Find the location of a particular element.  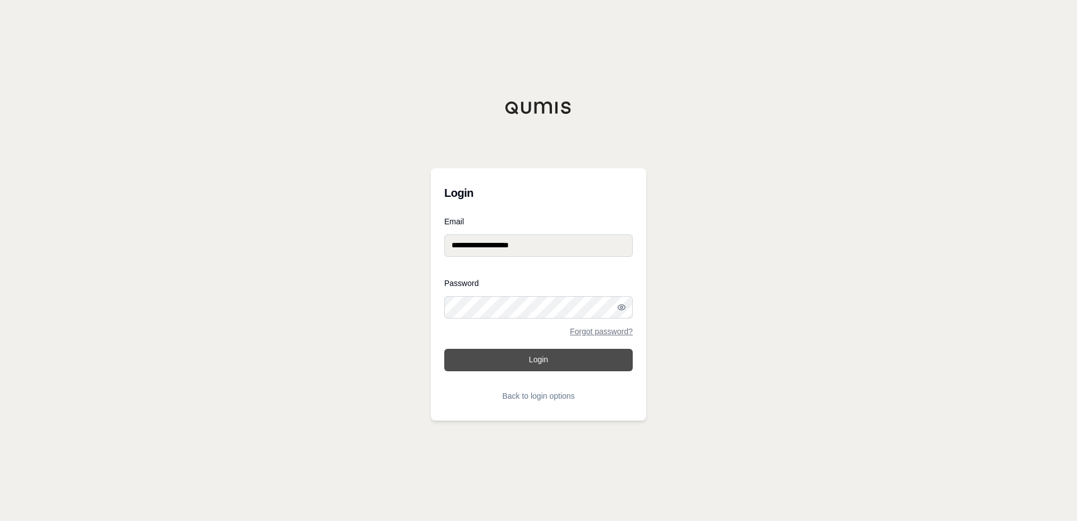

a: Forgot password? is located at coordinates (601, 331).